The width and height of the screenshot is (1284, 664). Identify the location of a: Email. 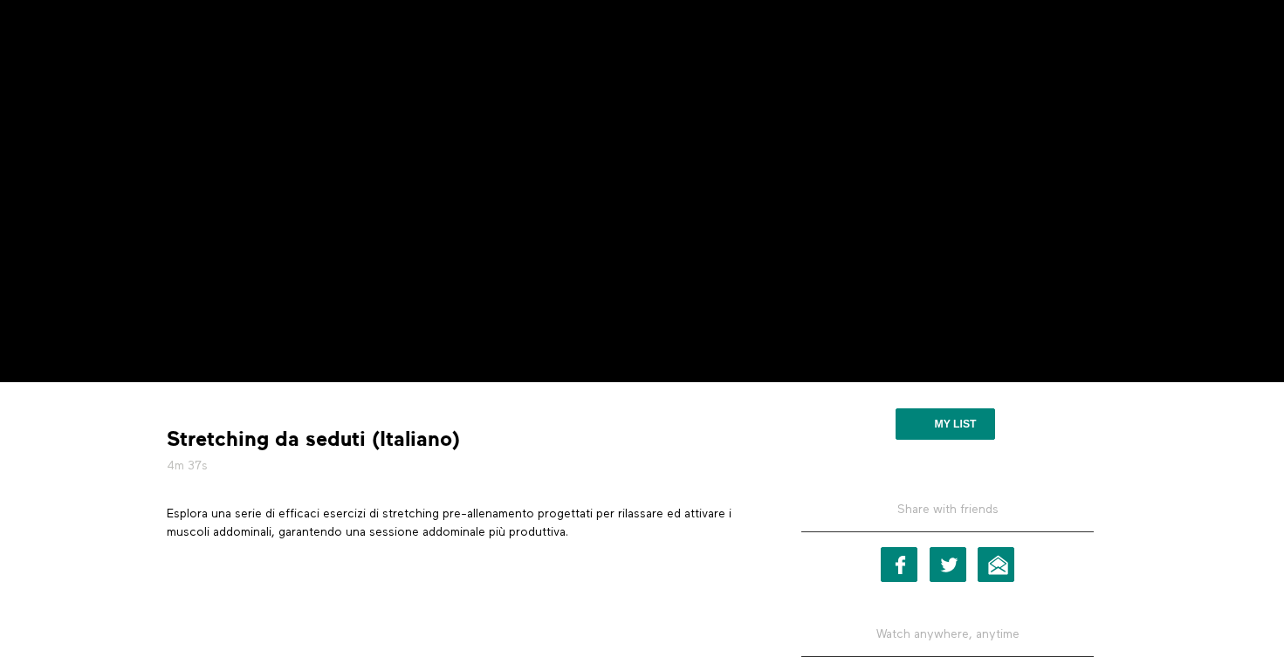
(996, 565).